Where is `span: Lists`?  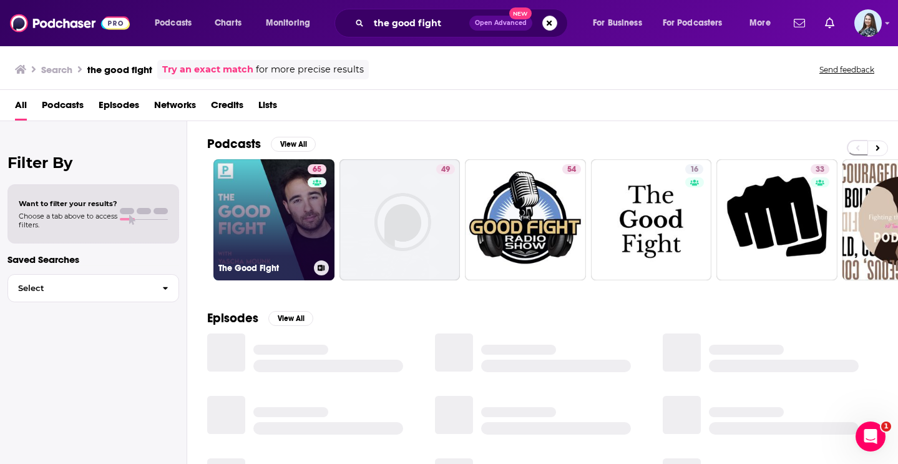
span: Lists is located at coordinates (268, 107).